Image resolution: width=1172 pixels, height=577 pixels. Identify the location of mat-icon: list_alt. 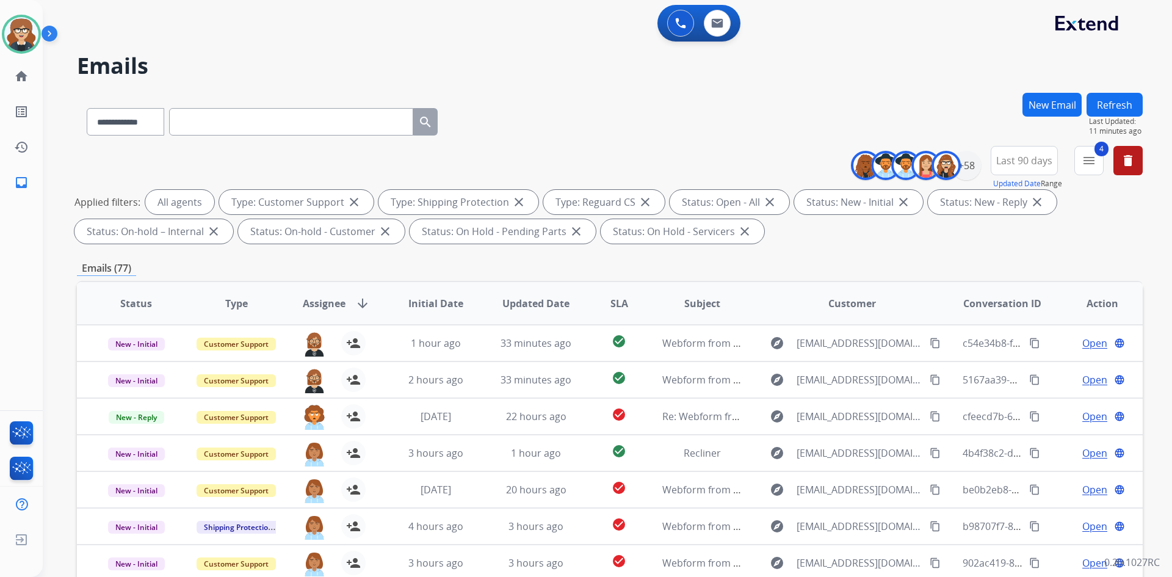
(21, 112).